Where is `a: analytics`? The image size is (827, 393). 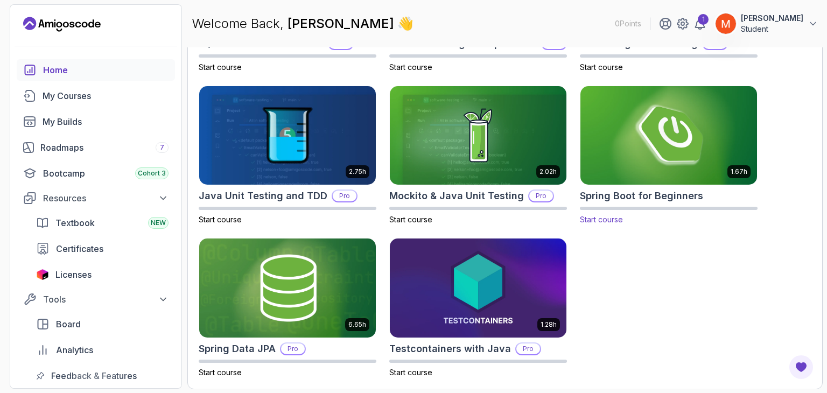 a: analytics is located at coordinates (102, 350).